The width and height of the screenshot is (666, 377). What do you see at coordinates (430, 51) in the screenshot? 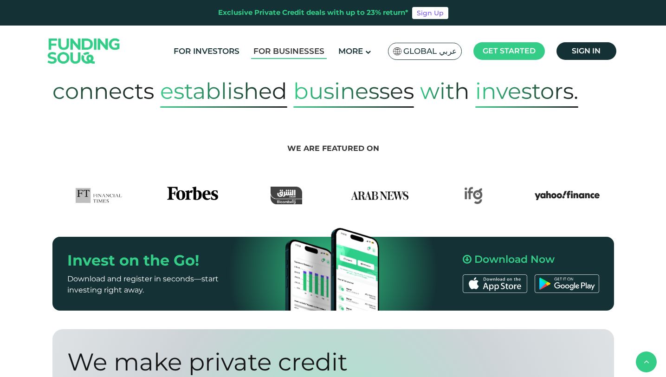
I see `span: Global عربي` at bounding box center [430, 51].